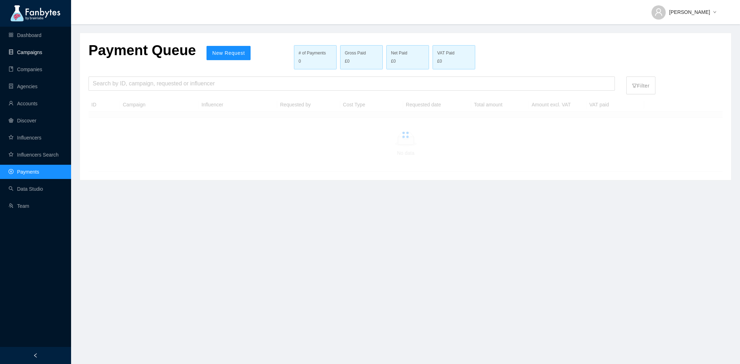 The height and width of the screenshot is (364, 740). Describe the element at coordinates (229, 53) in the screenshot. I see `button: New Request` at that location.